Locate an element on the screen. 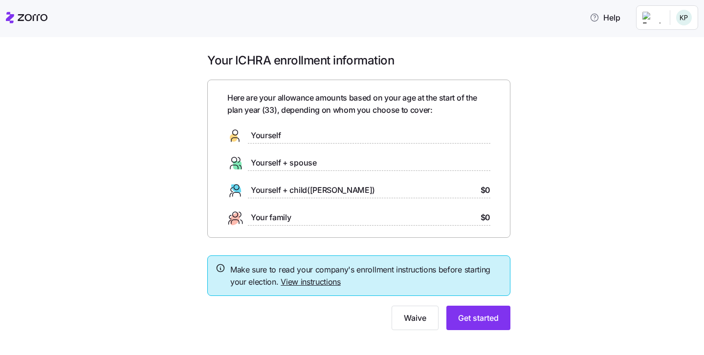  span: Here are your allowance amounts based on your age at the start of the plan year ( 33 ), depending... is located at coordinates (359, 104).